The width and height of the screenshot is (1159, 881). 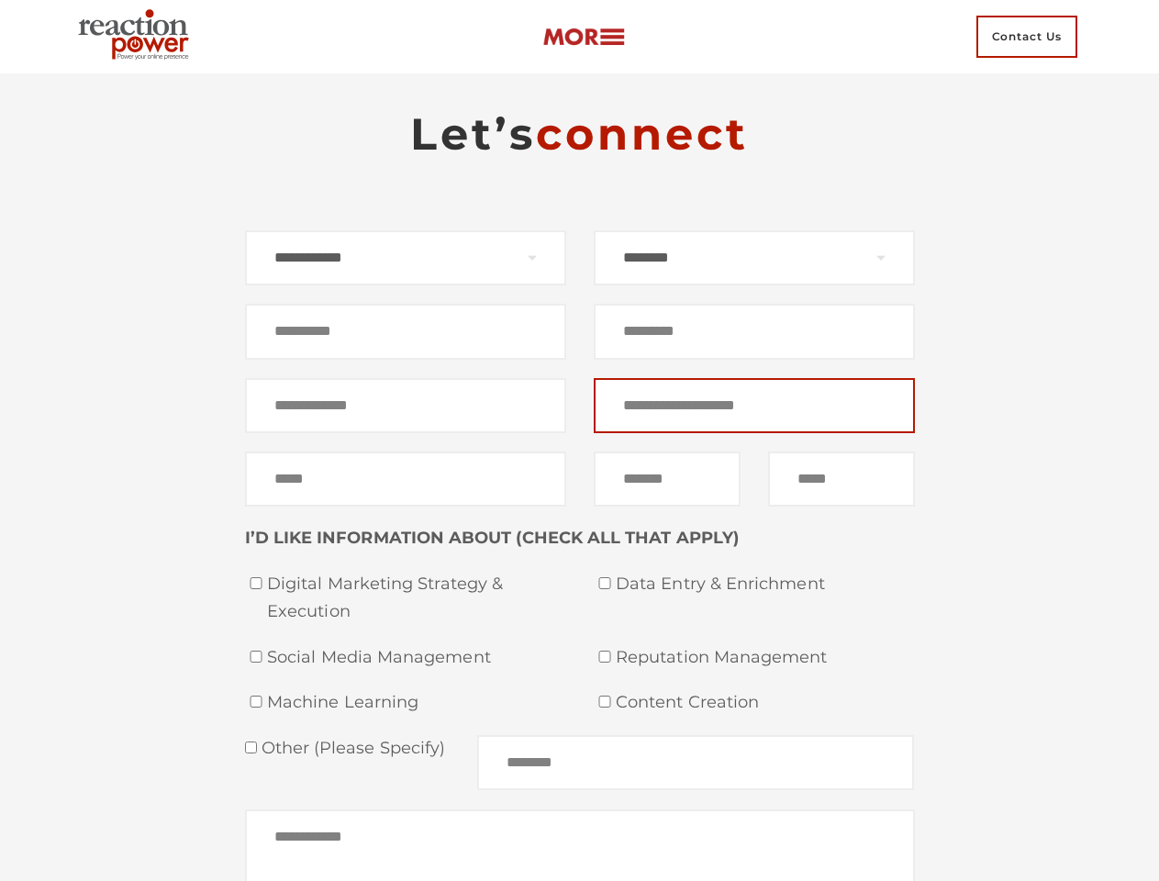 I want to click on span: Contact Us, so click(x=1027, y=37).